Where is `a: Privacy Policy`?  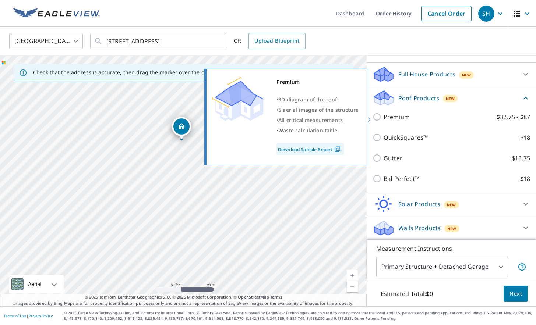
a: Privacy Policy is located at coordinates (40, 316).